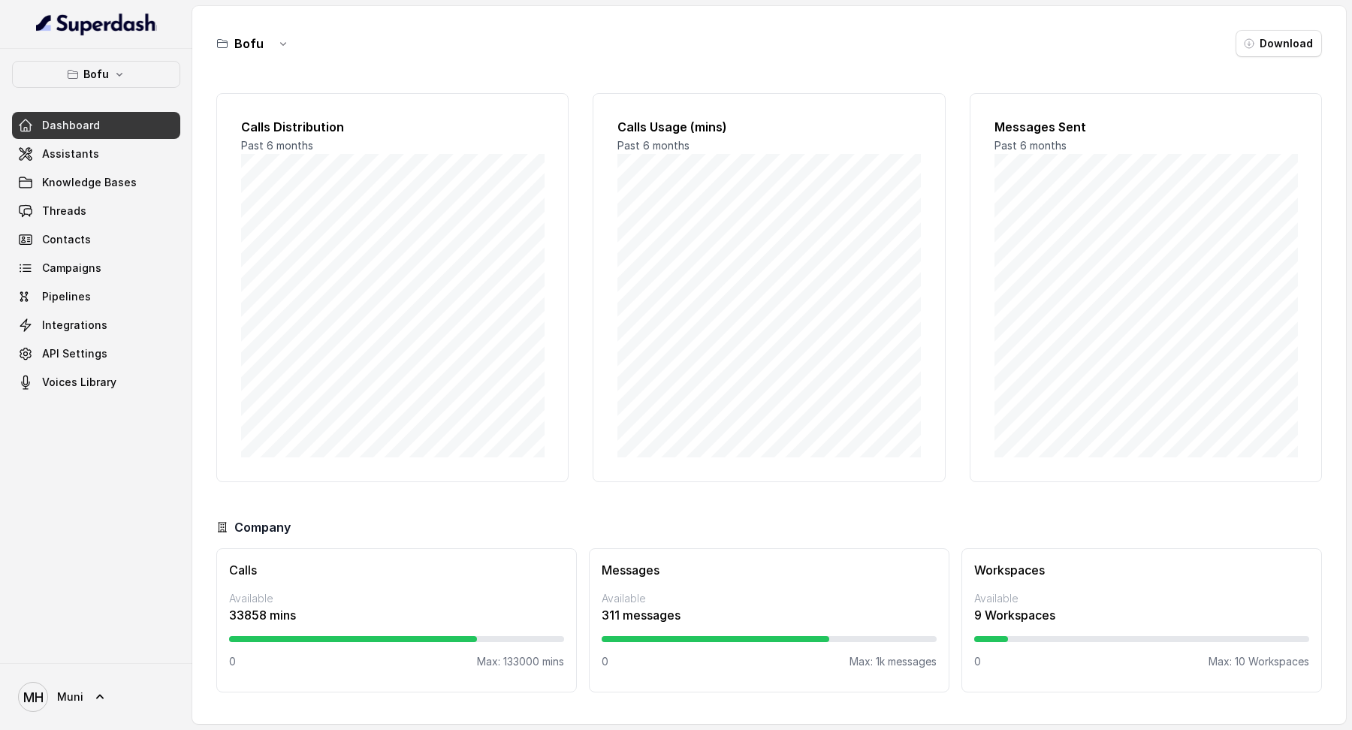 The height and width of the screenshot is (730, 1352). What do you see at coordinates (33, 697) in the screenshot?
I see `text: MH` at bounding box center [33, 697].